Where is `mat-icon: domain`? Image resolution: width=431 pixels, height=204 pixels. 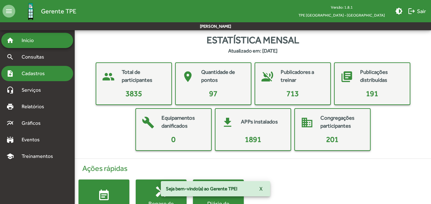
mat-icon: domain is located at coordinates (307, 122).